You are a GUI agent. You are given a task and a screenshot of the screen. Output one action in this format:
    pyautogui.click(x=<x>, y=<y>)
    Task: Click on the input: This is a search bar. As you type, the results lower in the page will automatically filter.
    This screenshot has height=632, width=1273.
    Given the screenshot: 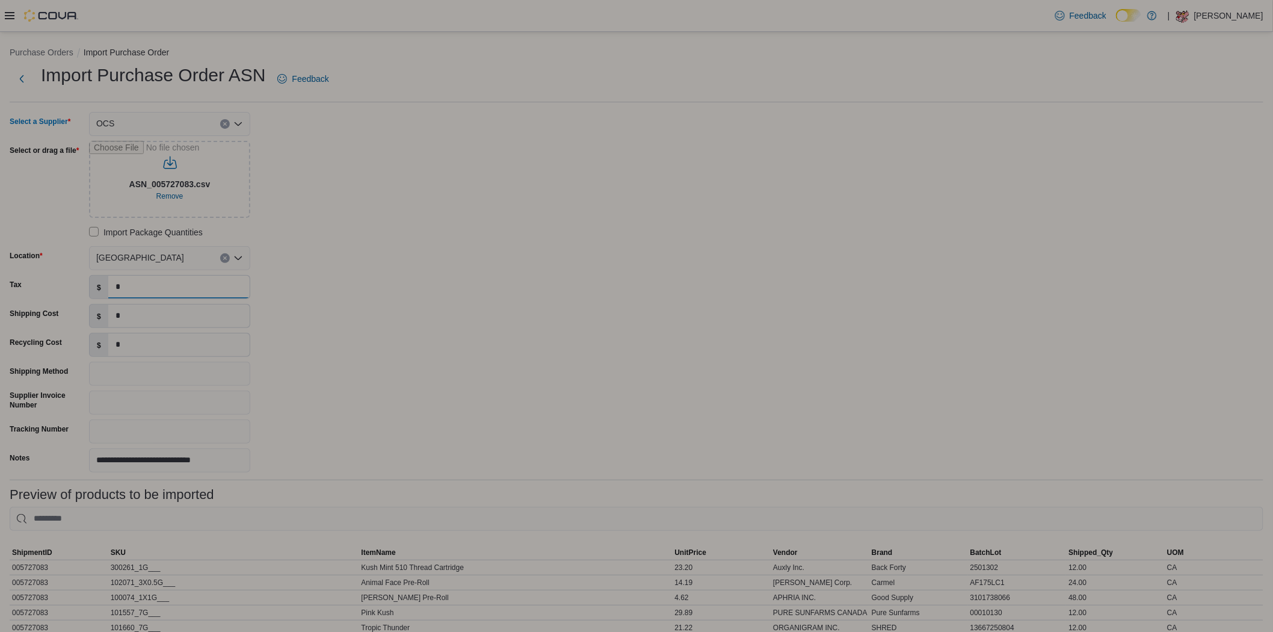 What is the action you would take?
    pyautogui.click(x=636, y=519)
    